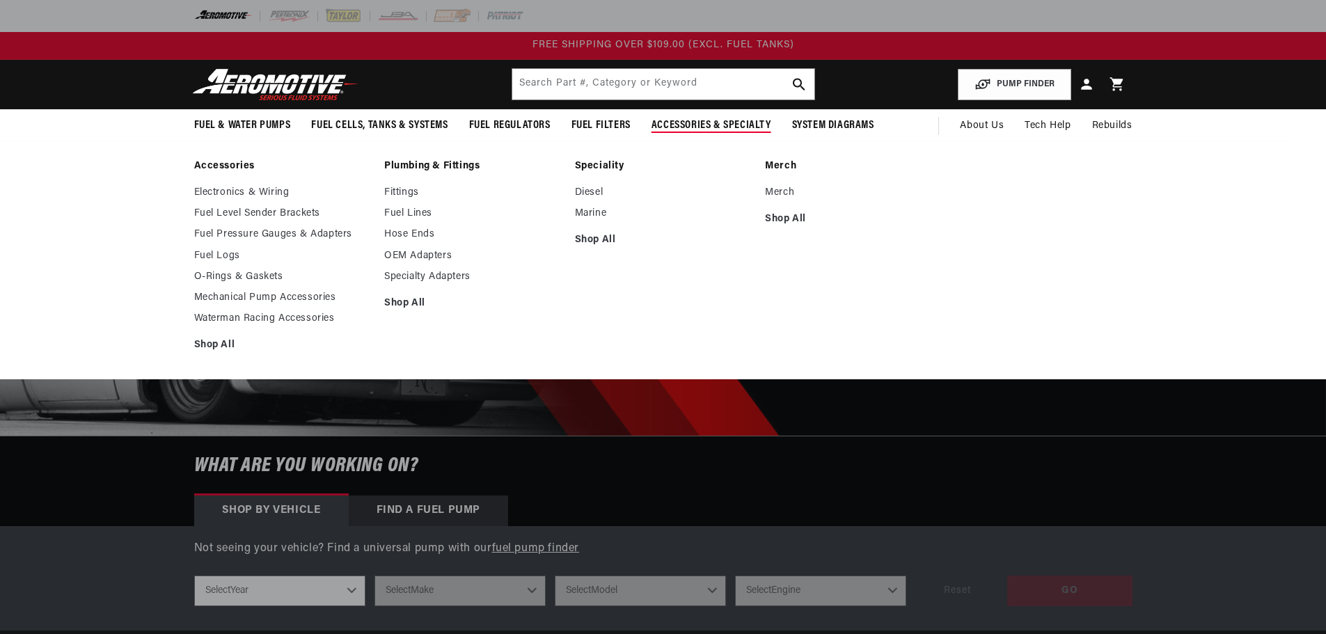 The height and width of the screenshot is (634, 1326). I want to click on span: System Diagrams, so click(833, 125).